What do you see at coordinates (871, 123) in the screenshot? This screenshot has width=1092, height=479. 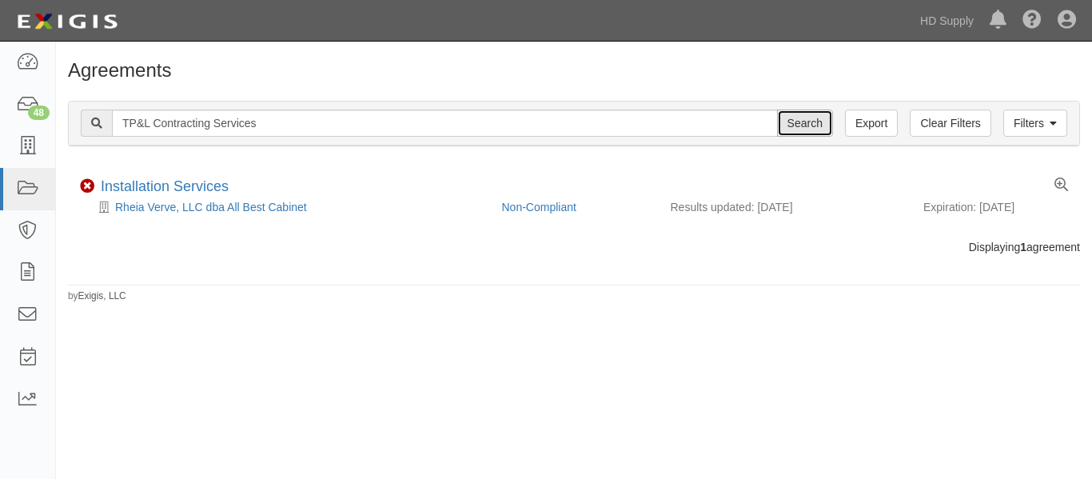 I see `a: Export` at bounding box center [871, 123].